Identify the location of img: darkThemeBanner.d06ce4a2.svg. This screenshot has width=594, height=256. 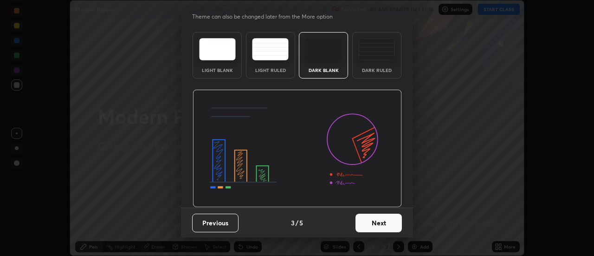
(297, 149).